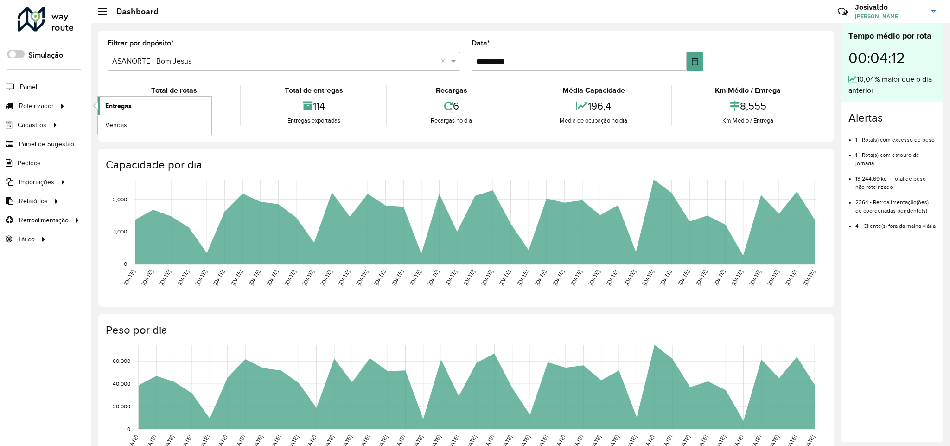 The image size is (950, 446). I want to click on div: 6, so click(451, 106).